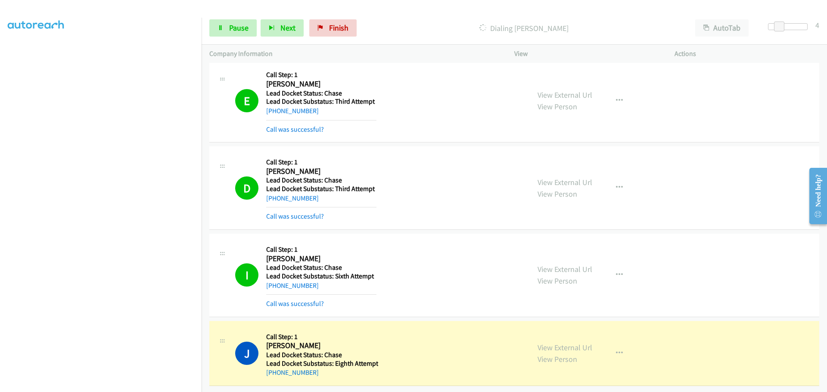  I want to click on span: Finish, so click(338, 28).